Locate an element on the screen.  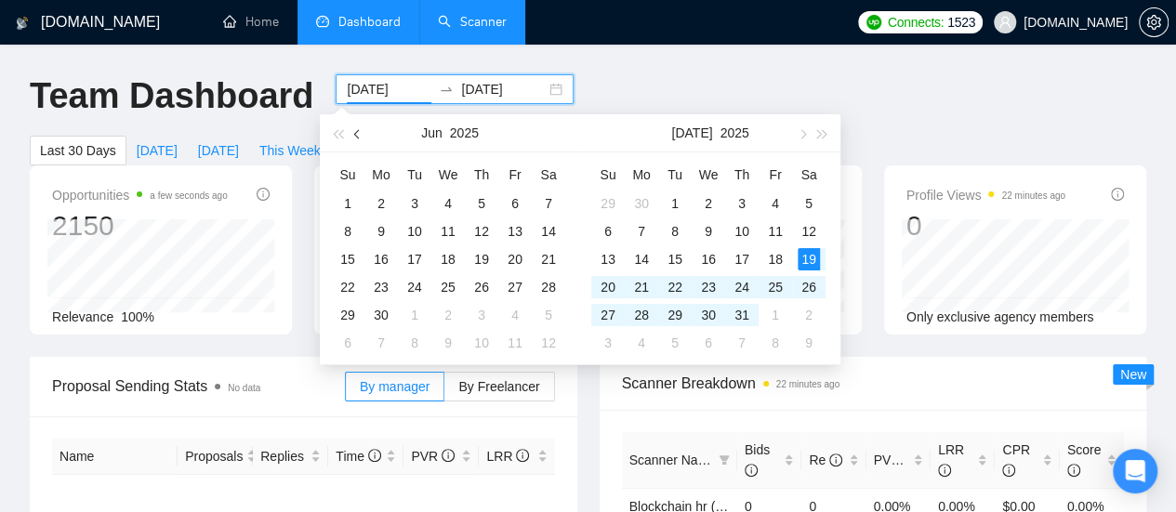
div: 26 is located at coordinates (808, 287).